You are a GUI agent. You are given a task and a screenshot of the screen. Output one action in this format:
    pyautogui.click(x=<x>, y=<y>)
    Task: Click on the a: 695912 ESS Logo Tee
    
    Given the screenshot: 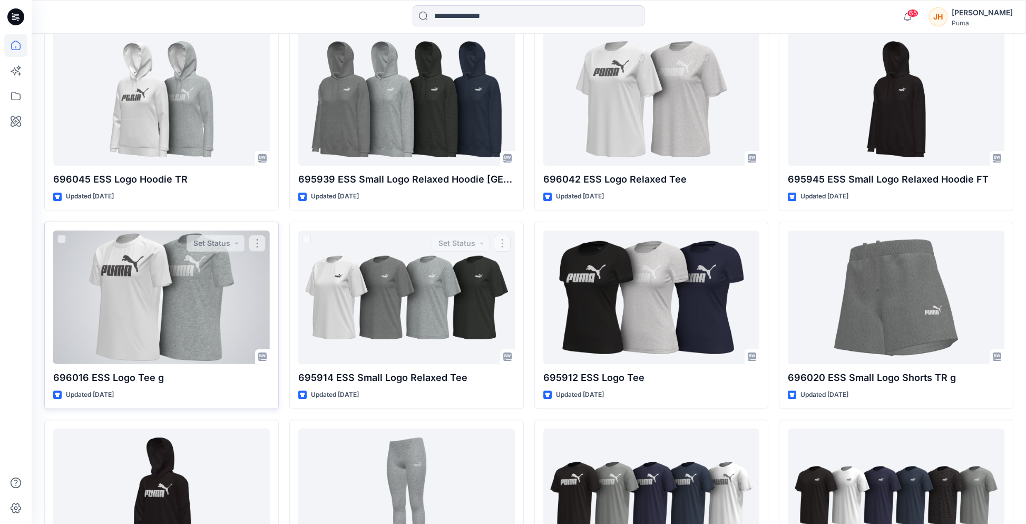 What is the action you would take?
    pyautogui.click(x=652, y=297)
    